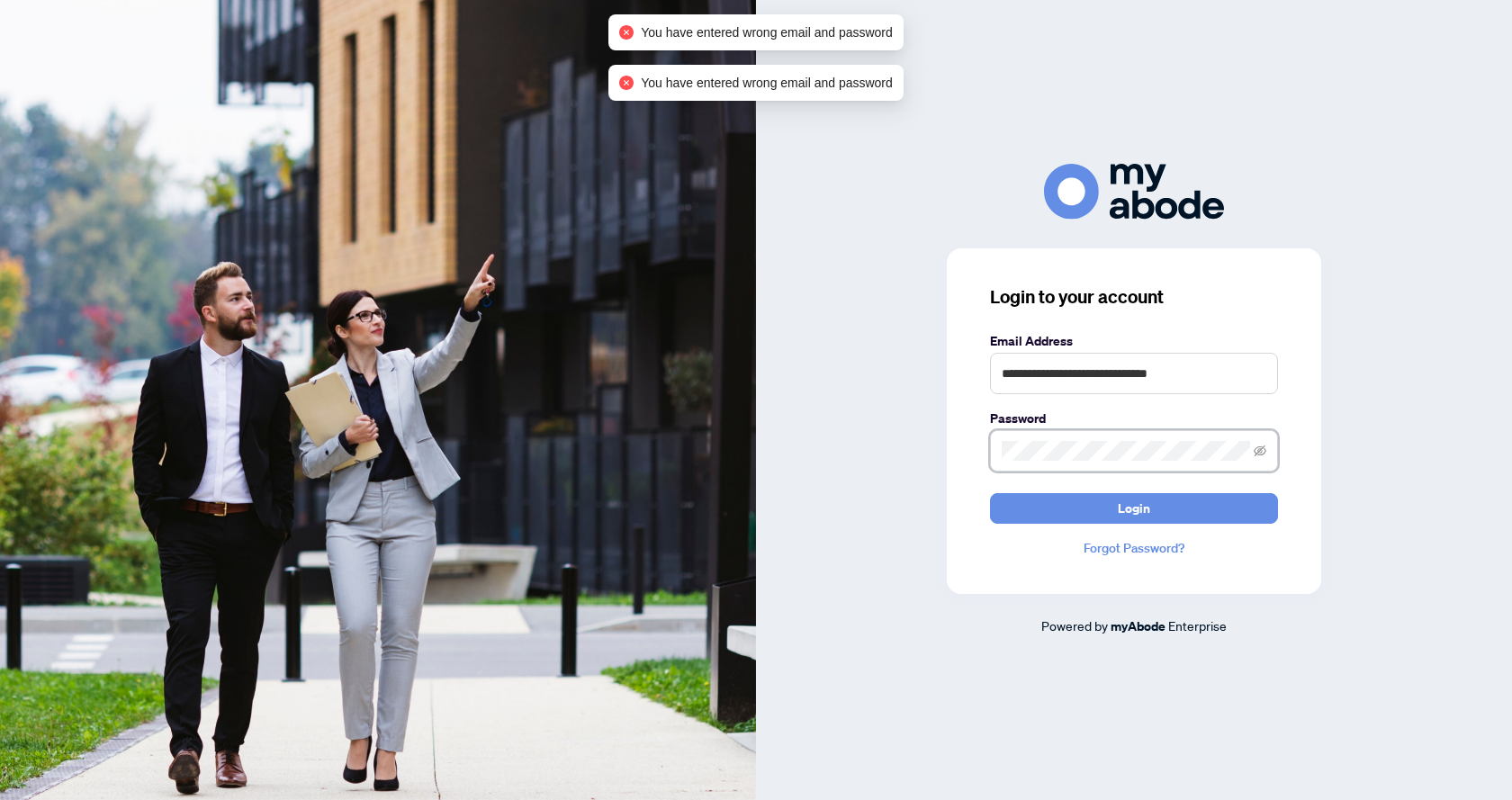  What do you see at coordinates (1137, 627) in the screenshot?
I see `a: myAbode` at bounding box center [1137, 627].